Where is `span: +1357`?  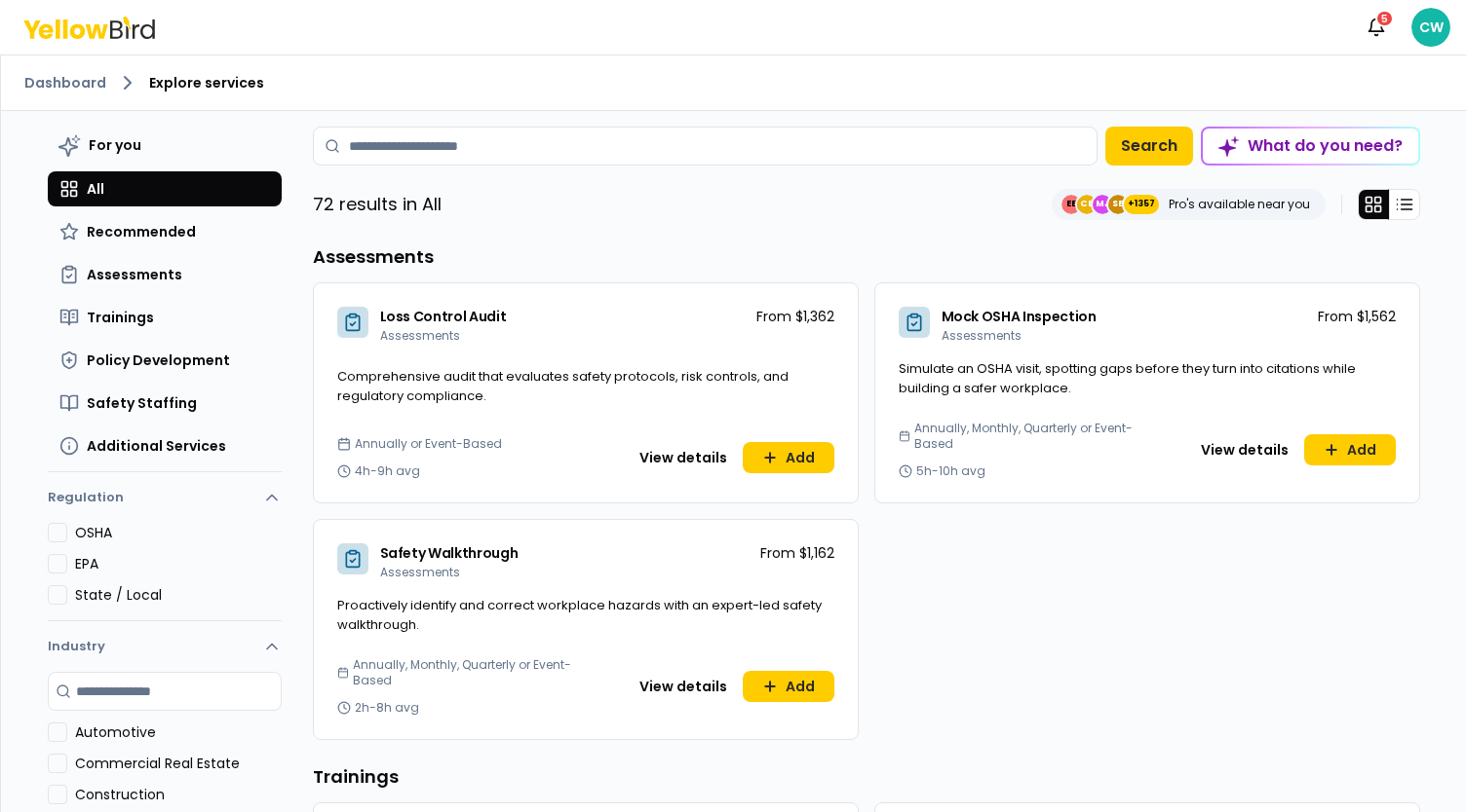
span: +1357 is located at coordinates (1142, 205).